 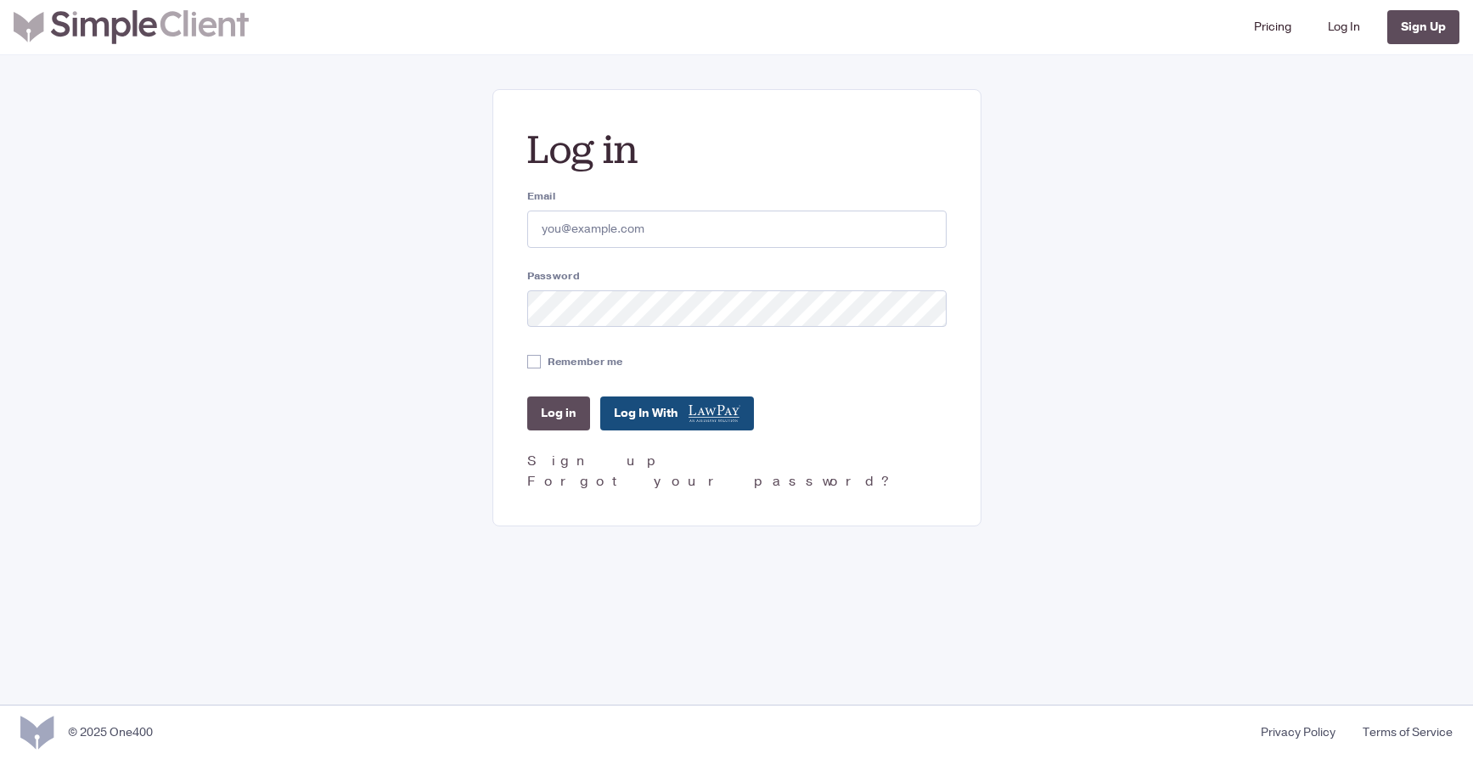 What do you see at coordinates (1423, 27) in the screenshot?
I see `a: Sign Up` at bounding box center [1423, 27].